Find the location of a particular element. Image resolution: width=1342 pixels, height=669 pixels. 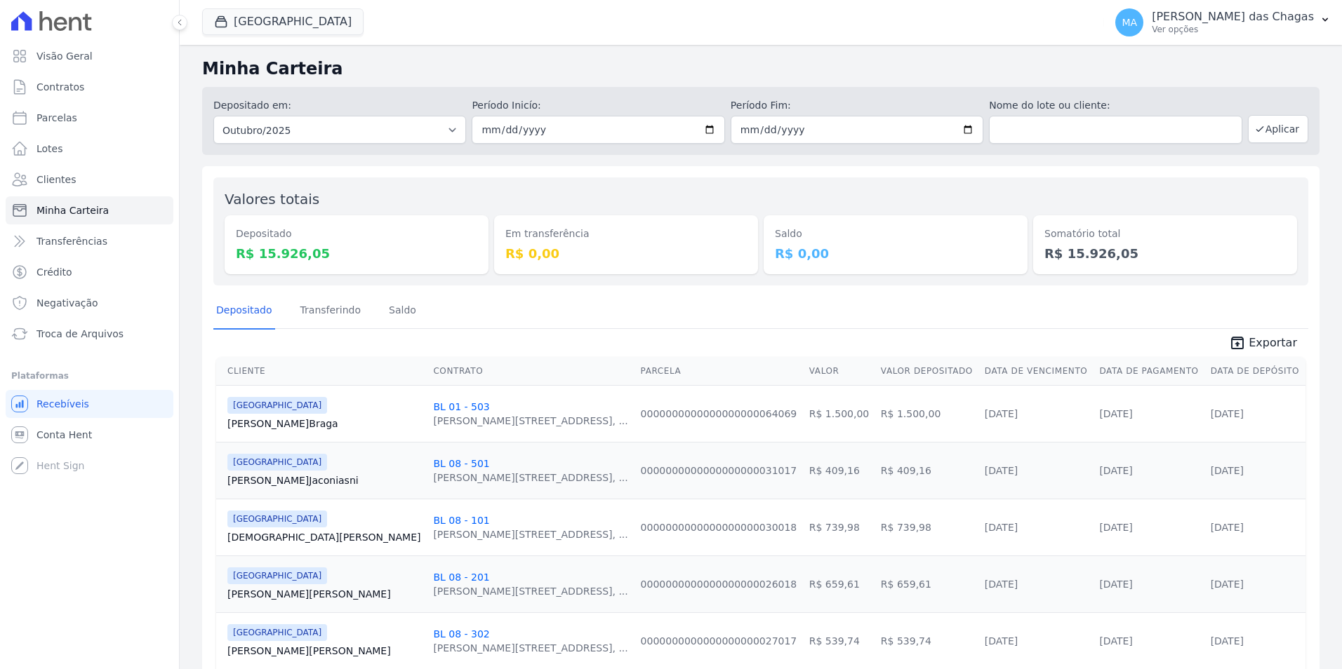

a: Transferências is located at coordinates (89, 241).